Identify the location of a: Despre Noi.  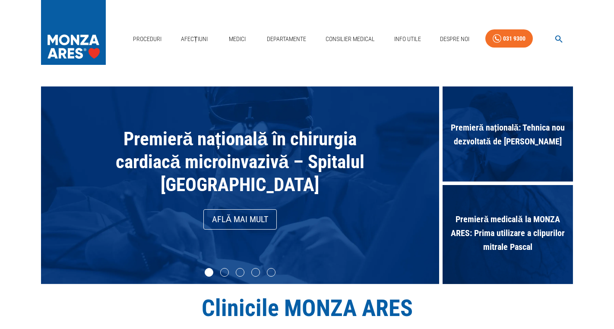
(455, 39).